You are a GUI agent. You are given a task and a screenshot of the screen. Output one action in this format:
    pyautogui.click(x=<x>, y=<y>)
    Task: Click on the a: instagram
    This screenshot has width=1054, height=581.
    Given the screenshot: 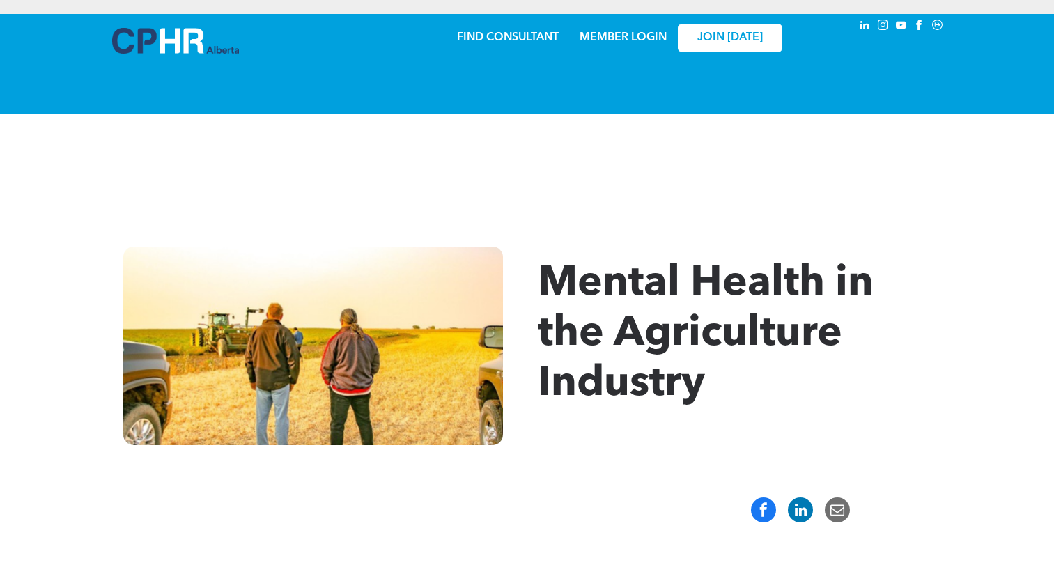 What is the action you would take?
    pyautogui.click(x=884, y=26)
    